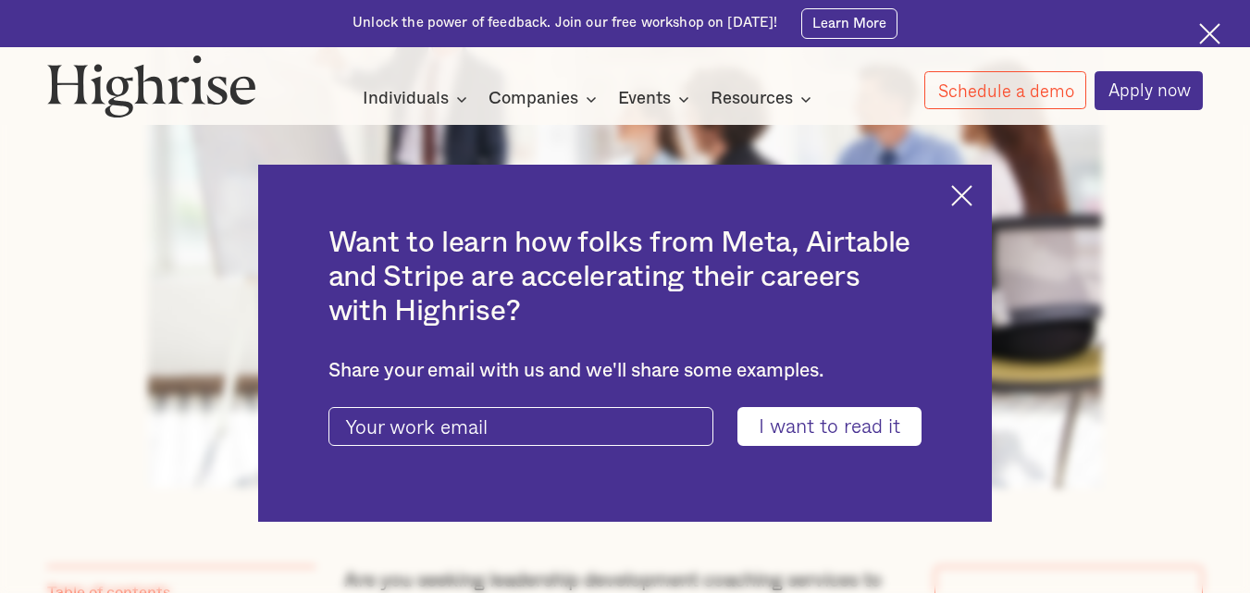 The height and width of the screenshot is (593, 1250). Describe the element at coordinates (625, 427) in the screenshot. I see `form: current-ascender-blog-article-modal-form` at that location.